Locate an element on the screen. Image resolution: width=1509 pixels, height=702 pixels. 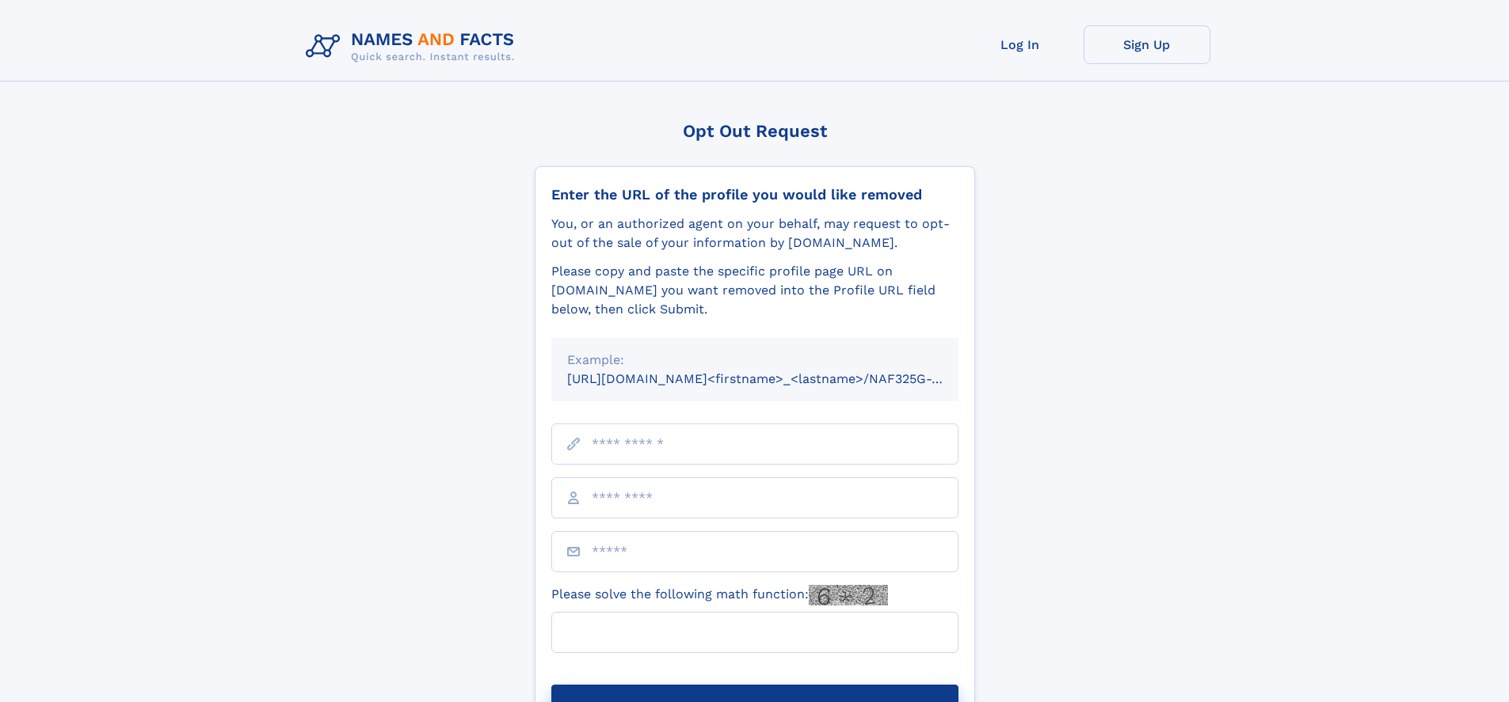
div: Opt Out Request is located at coordinates (755, 131).